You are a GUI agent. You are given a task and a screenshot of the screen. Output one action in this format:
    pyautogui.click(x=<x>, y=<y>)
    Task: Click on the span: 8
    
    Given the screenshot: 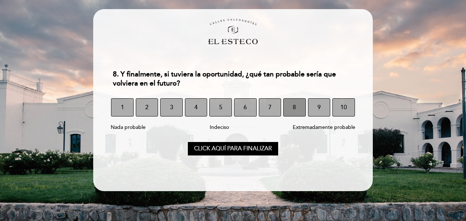 What is the action you would take?
    pyautogui.click(x=294, y=107)
    